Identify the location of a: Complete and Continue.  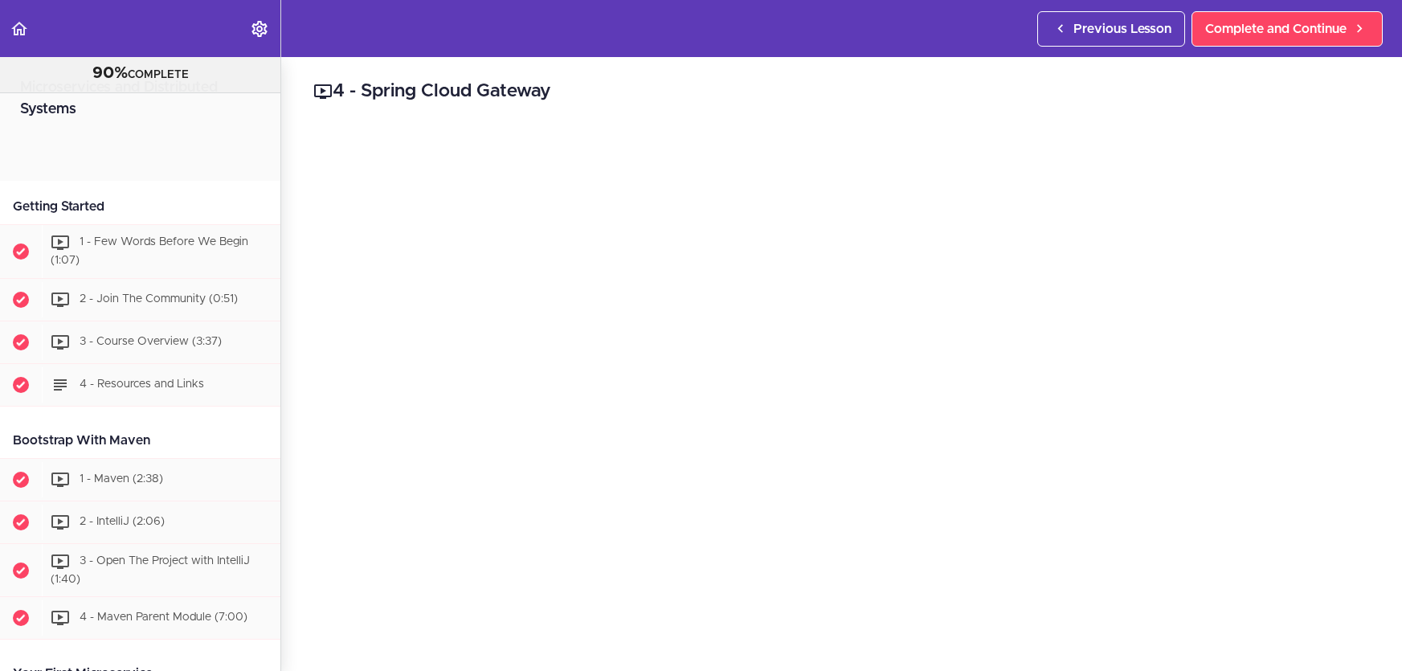
(1287, 29).